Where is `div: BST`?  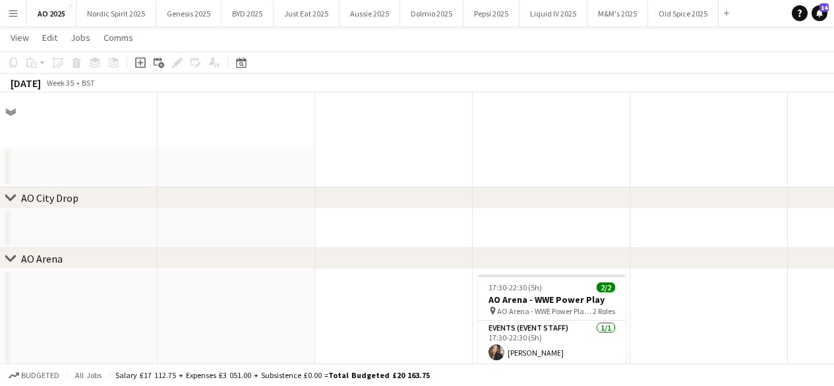 div: BST is located at coordinates (88, 82).